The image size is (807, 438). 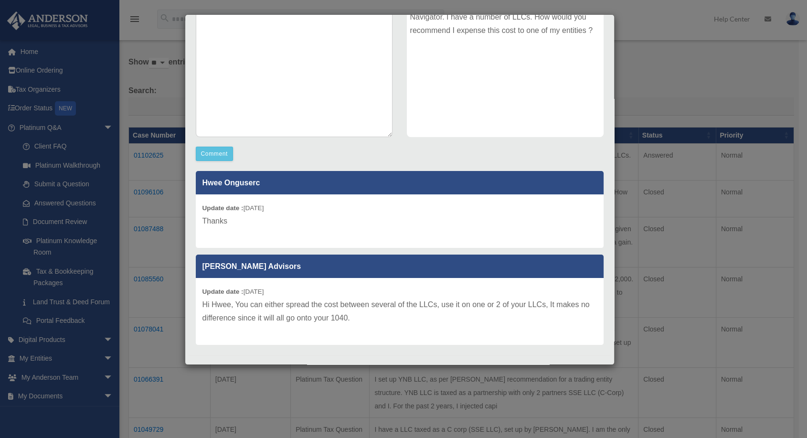 I want to click on p: Hwee Onguserc, so click(x=400, y=182).